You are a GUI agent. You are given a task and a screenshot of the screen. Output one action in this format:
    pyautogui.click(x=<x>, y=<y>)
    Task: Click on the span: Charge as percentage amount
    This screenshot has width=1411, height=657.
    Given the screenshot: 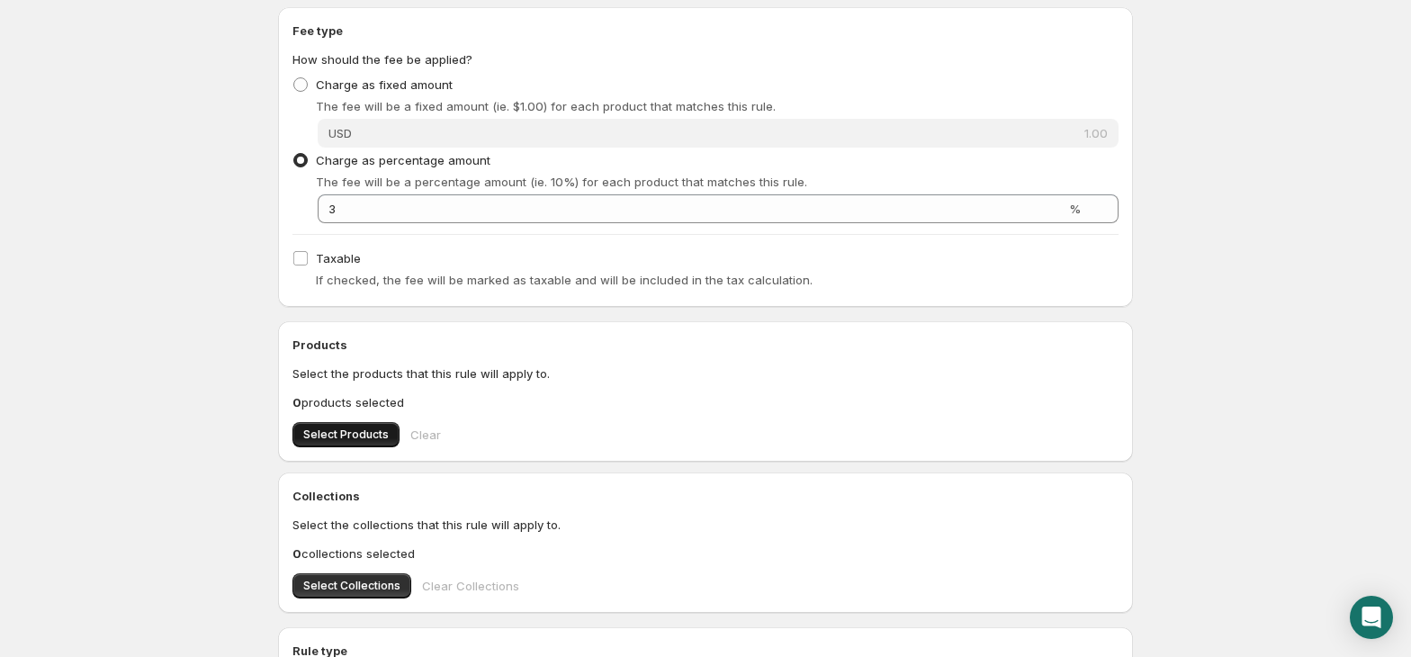 What is the action you would take?
    pyautogui.click(x=403, y=160)
    